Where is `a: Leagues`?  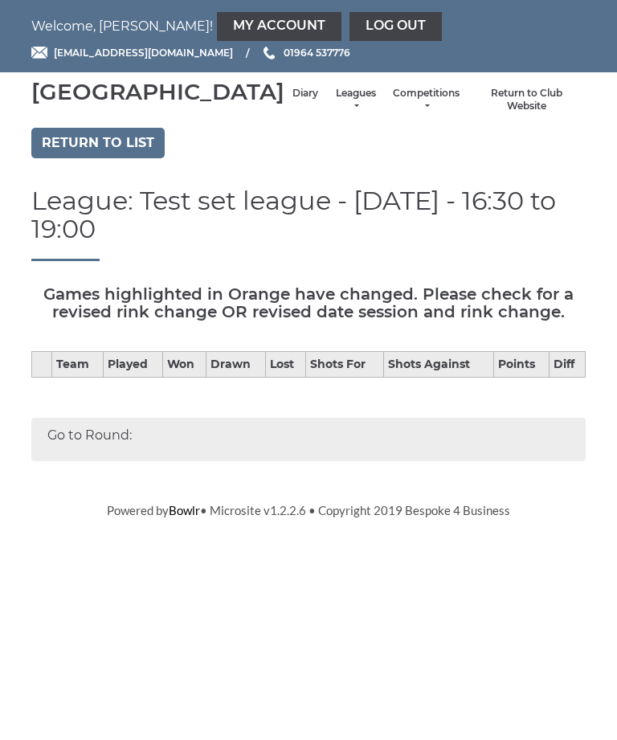
a: Leagues is located at coordinates (355, 100).